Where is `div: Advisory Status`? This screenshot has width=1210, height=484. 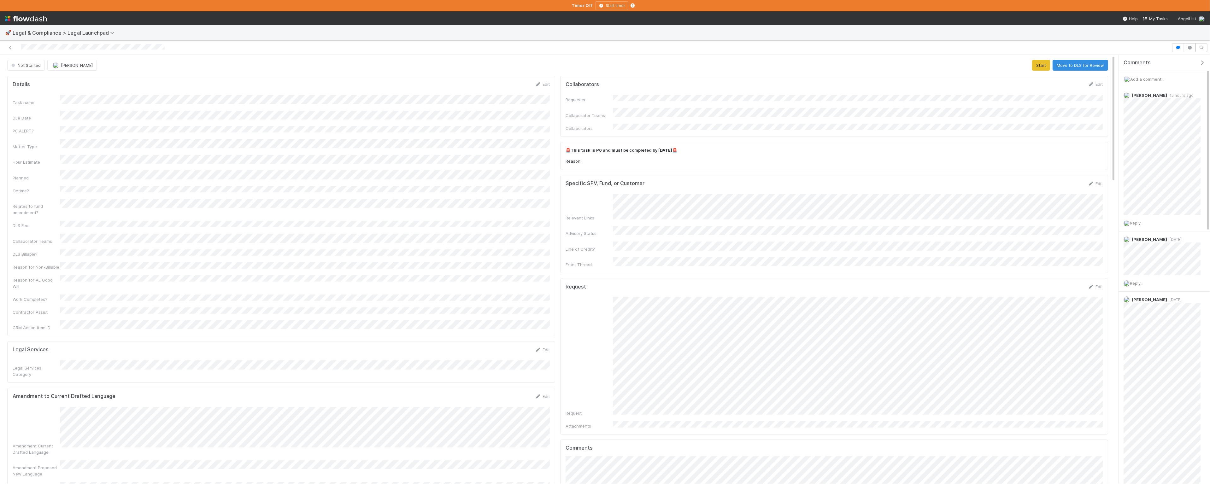 div: Advisory Status is located at coordinates (589, 233).